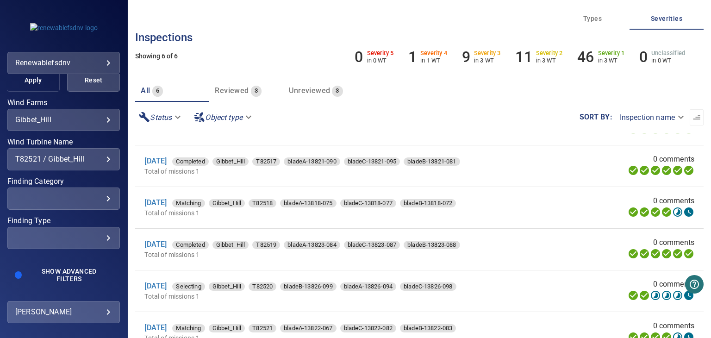 Image resolution: width=711 pixels, height=338 pixels. What do you see at coordinates (309, 90) in the screenshot?
I see `span: Unreviewed` at bounding box center [309, 90].